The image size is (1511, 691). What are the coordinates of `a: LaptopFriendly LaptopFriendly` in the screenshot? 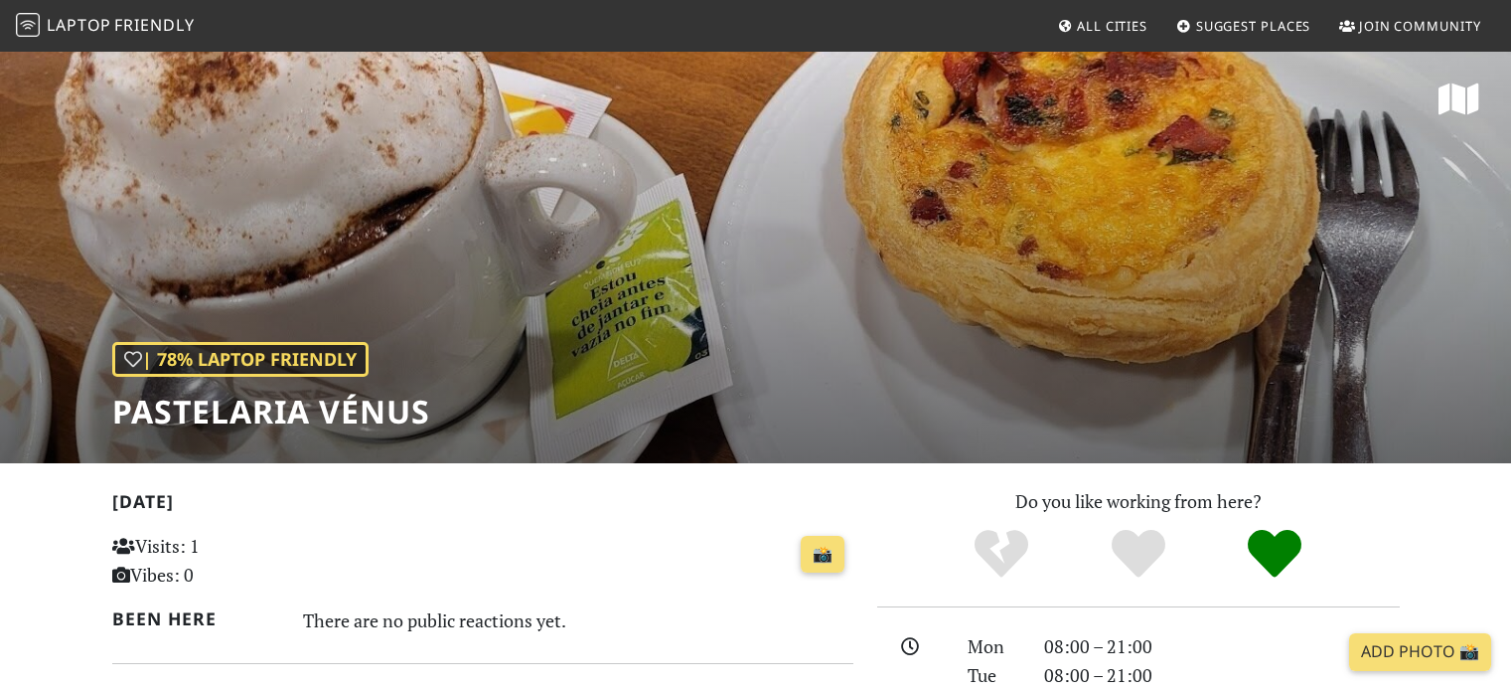 It's located at (105, 26).